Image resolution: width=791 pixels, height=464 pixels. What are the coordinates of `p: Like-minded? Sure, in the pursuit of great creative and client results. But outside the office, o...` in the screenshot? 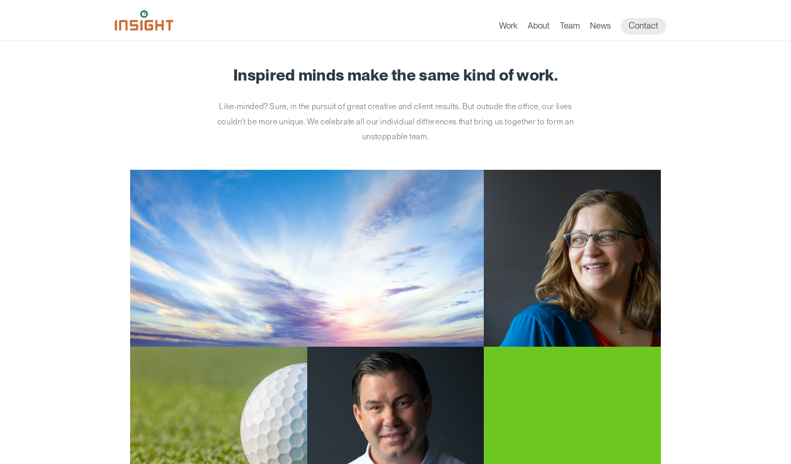 It's located at (396, 121).